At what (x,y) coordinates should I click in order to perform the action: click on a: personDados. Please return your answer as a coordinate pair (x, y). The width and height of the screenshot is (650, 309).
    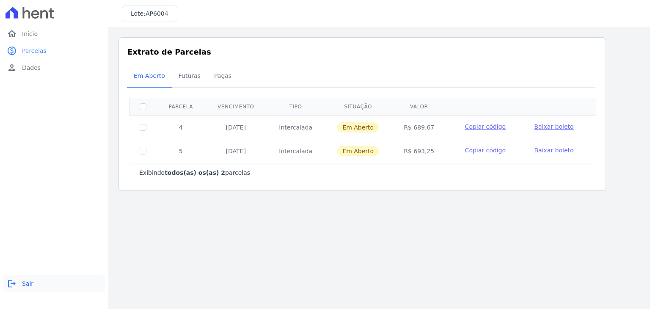
    Looking at the image, I should click on (54, 68).